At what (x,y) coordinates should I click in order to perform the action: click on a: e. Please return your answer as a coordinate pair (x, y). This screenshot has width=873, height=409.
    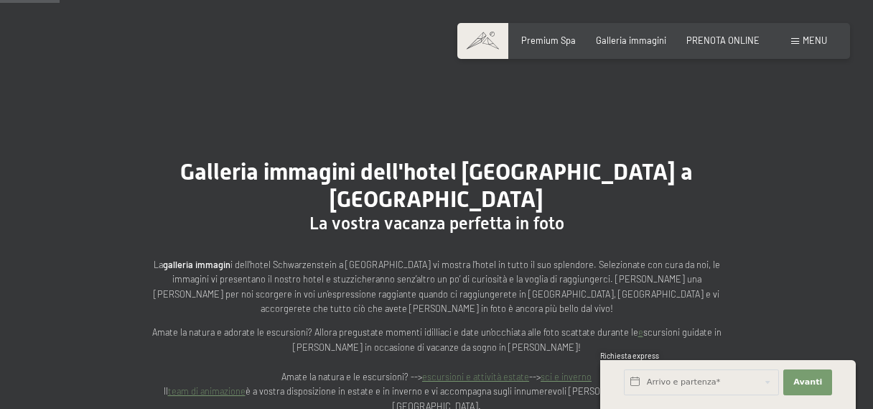
    Looking at the image, I should click on (641, 332).